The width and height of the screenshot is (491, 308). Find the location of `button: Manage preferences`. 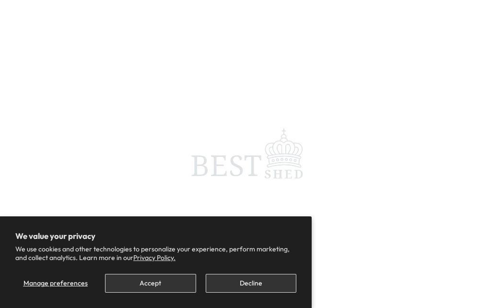

button: Manage preferences is located at coordinates (55, 283).